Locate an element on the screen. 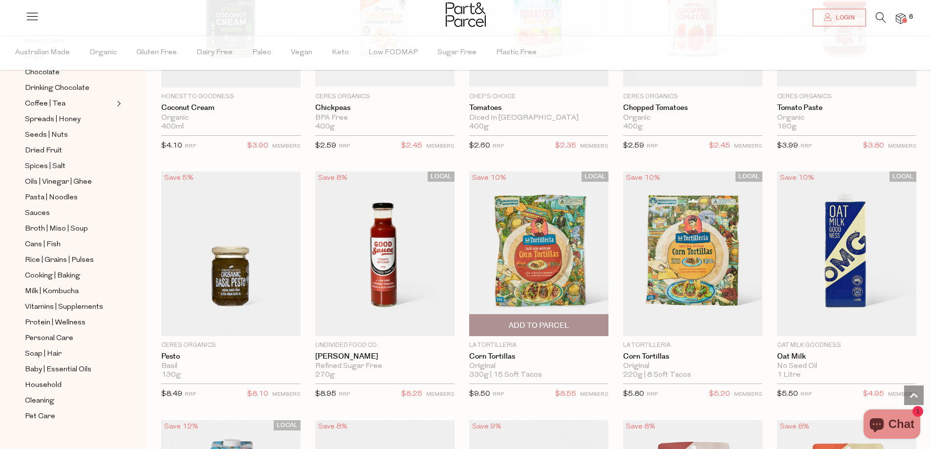 Image resolution: width=931 pixels, height=449 pixels. a: Pesto is located at coordinates (231, 357).